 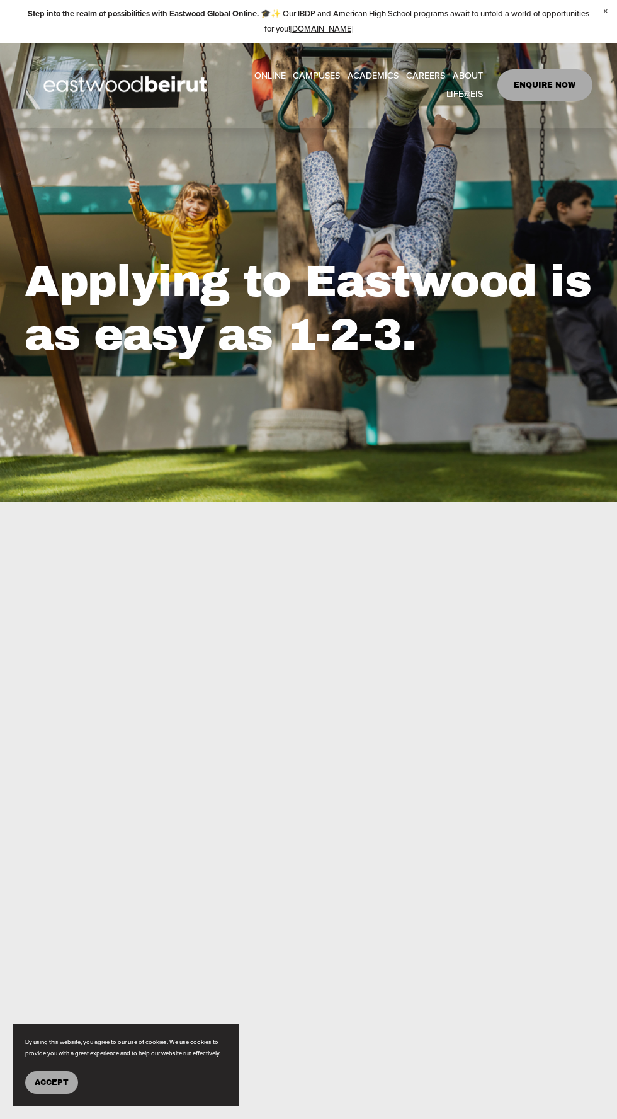 I want to click on h1: Applying to Eastwood is as easy as 1-2-3., so click(x=309, y=309).